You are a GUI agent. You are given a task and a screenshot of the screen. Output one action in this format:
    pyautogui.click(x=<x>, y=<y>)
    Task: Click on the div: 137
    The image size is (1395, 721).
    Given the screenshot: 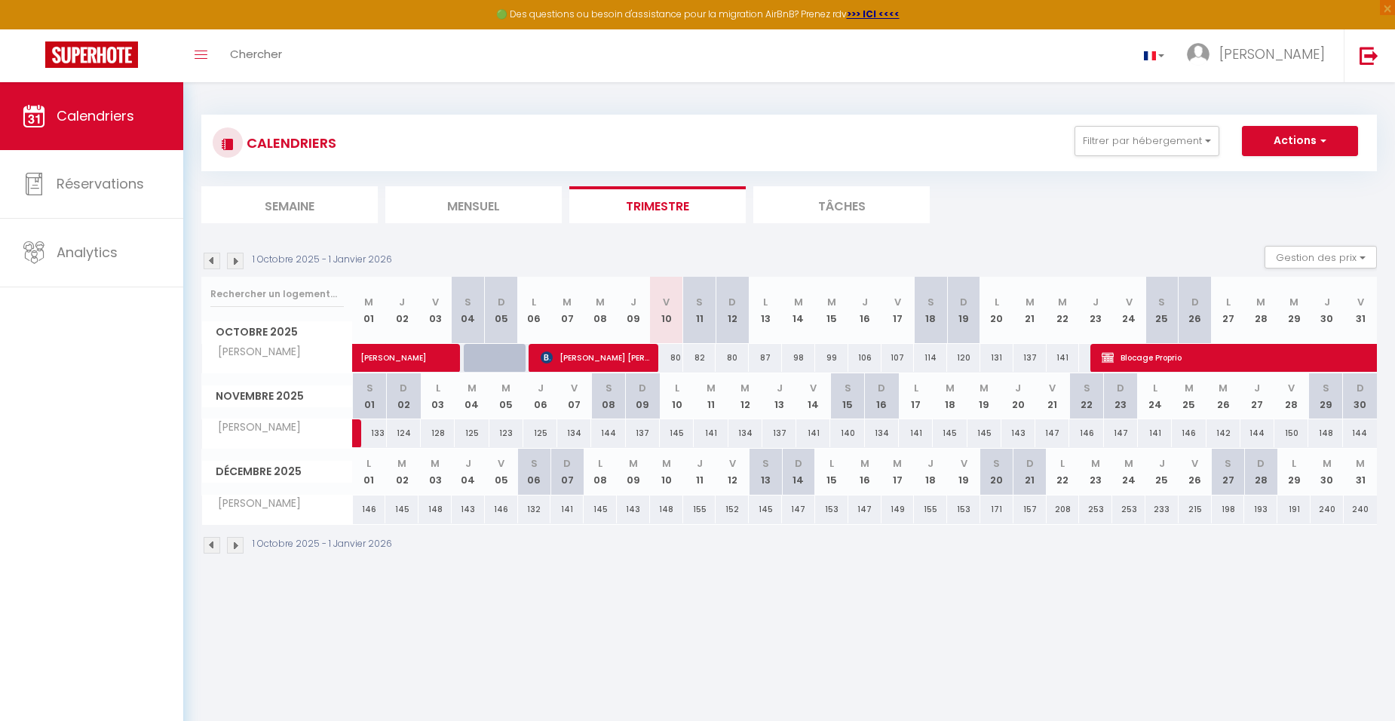 What is the action you would take?
    pyautogui.click(x=779, y=433)
    